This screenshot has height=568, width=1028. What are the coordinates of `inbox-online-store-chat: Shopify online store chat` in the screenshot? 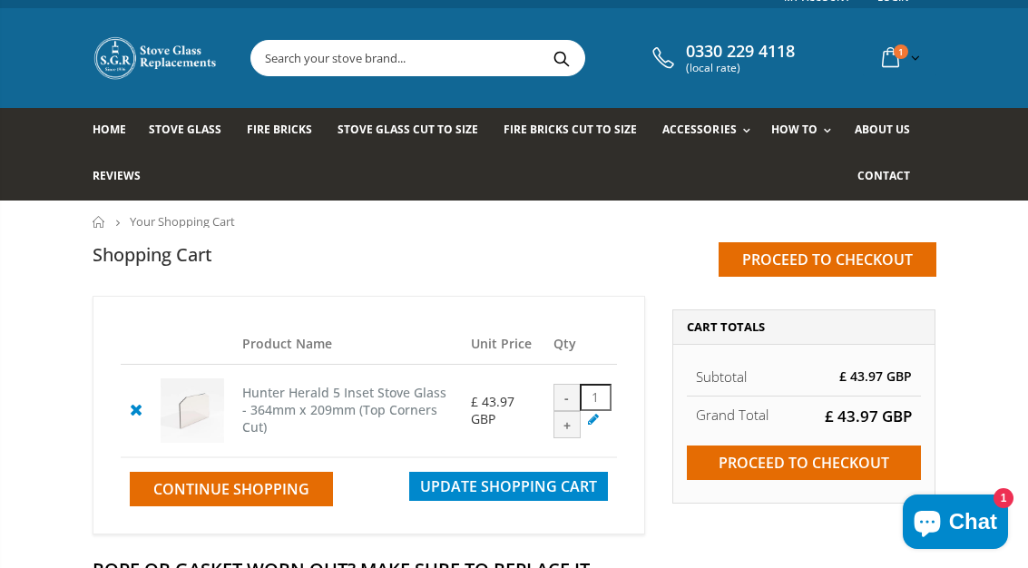 It's located at (955, 524).